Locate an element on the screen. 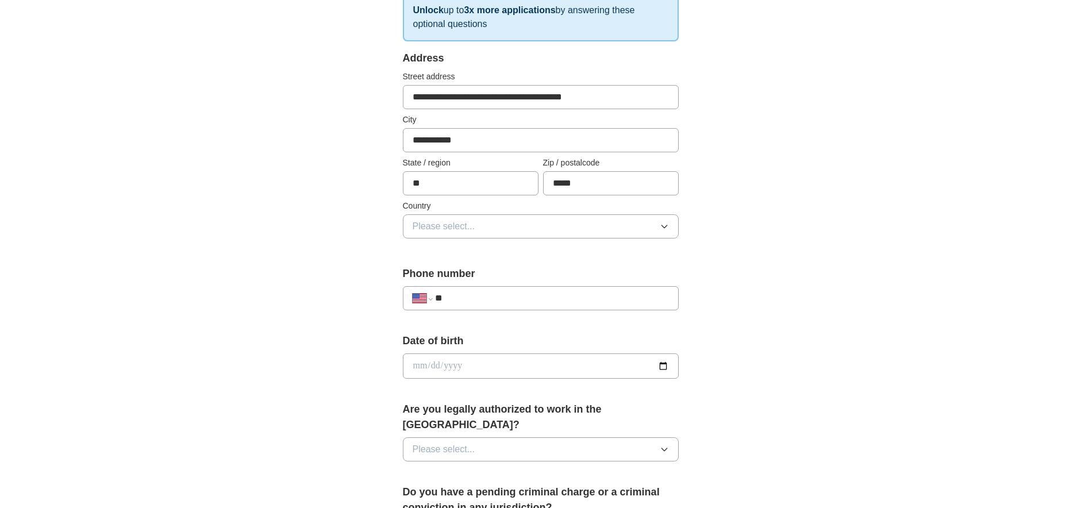  label: State / region is located at coordinates (471, 163).